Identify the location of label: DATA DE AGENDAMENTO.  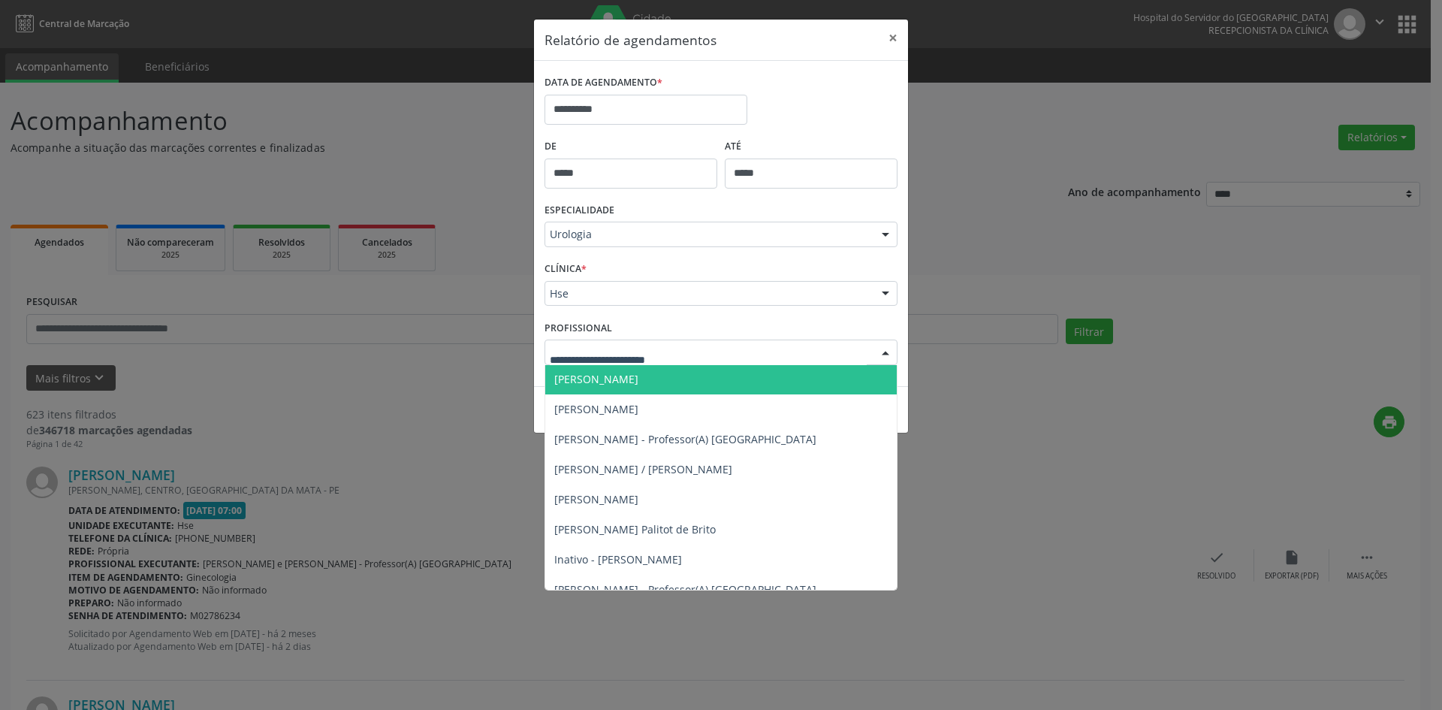
(603, 83).